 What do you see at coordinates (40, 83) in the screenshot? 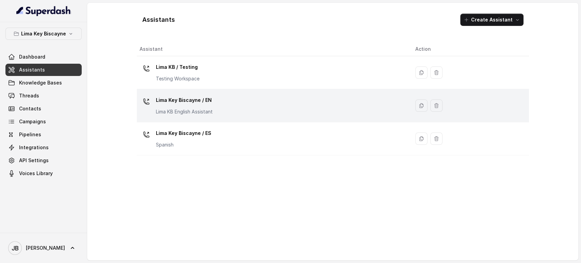
I see `span: Knowledge Bases` at bounding box center [40, 83].